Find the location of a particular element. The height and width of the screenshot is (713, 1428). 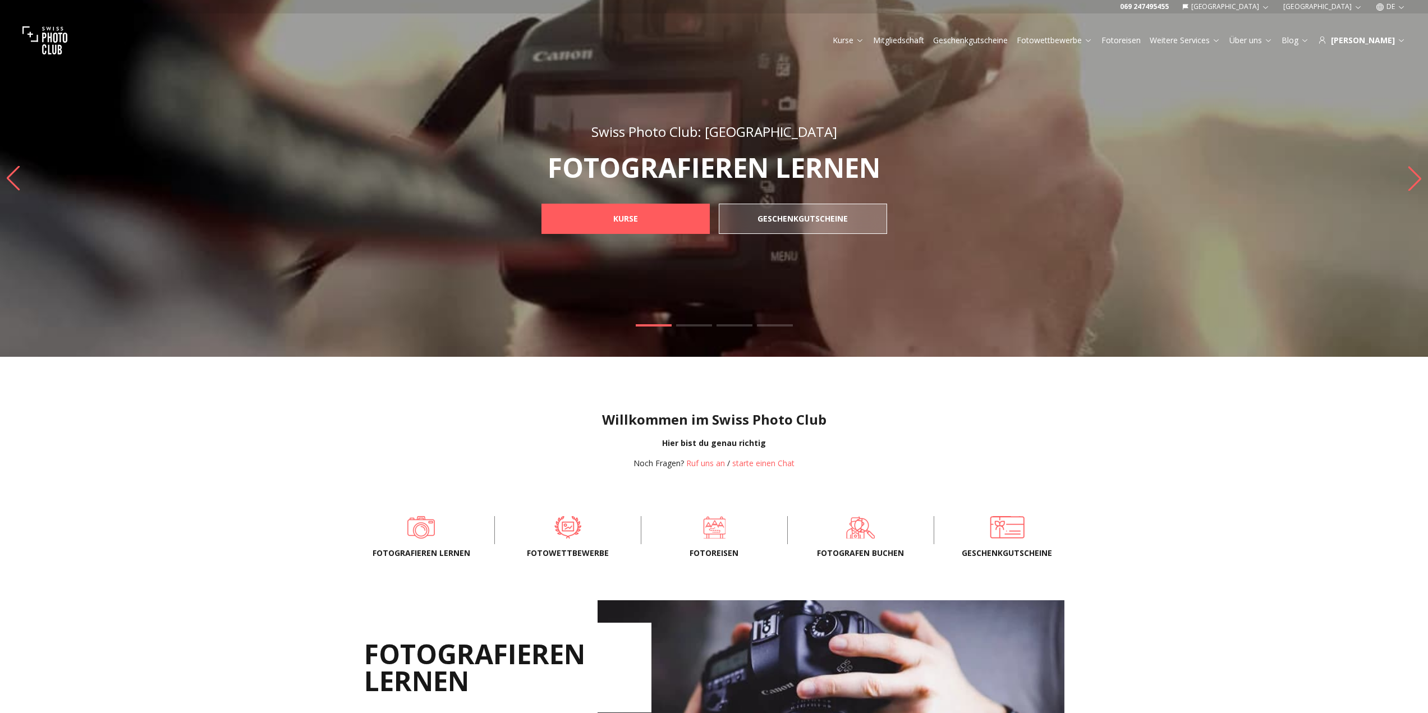

div: Hier bist du genau richtig is located at coordinates (714, 443).